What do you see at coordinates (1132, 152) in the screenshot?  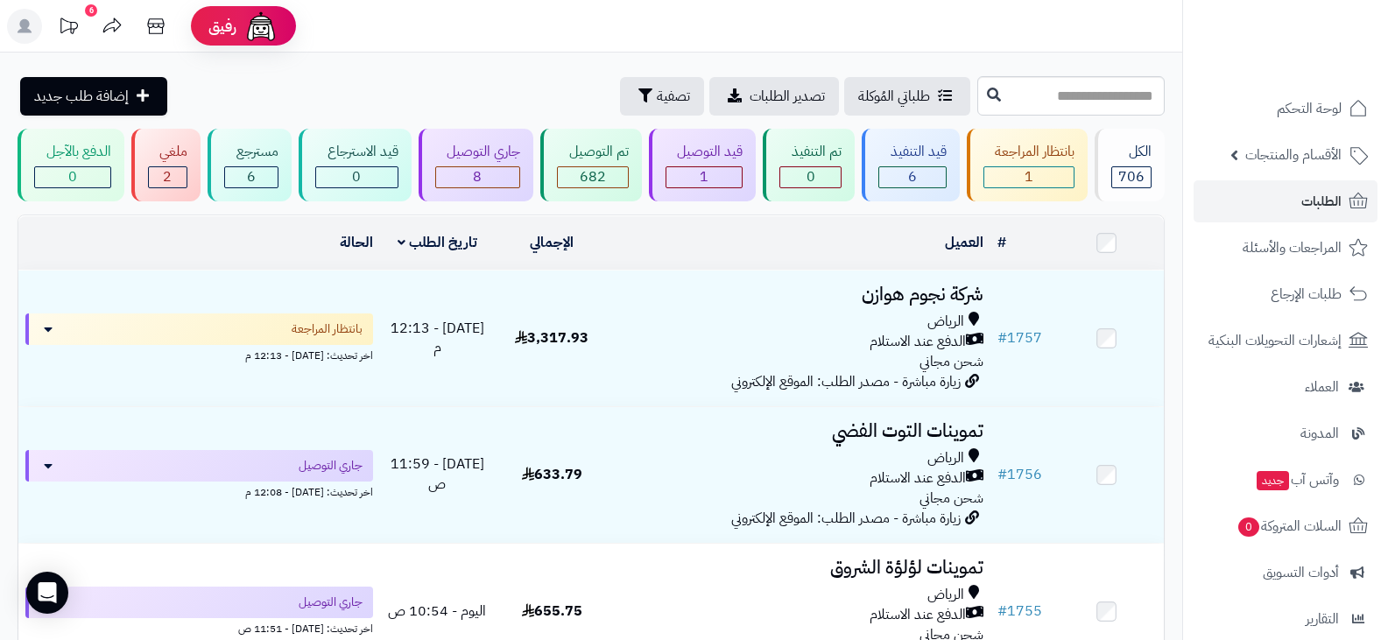 I see `div: الكل` at bounding box center [1132, 152].